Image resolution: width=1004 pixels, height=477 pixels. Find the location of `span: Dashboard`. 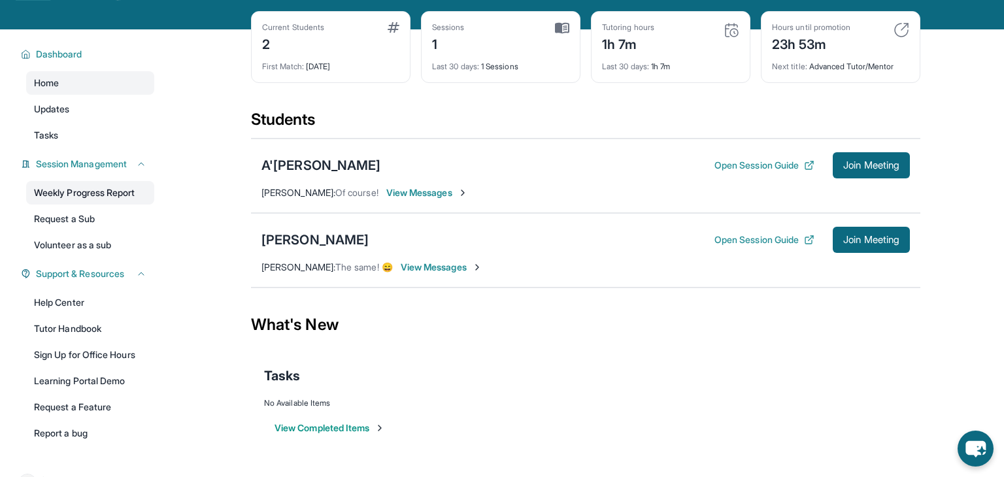

span: Dashboard is located at coordinates (59, 54).